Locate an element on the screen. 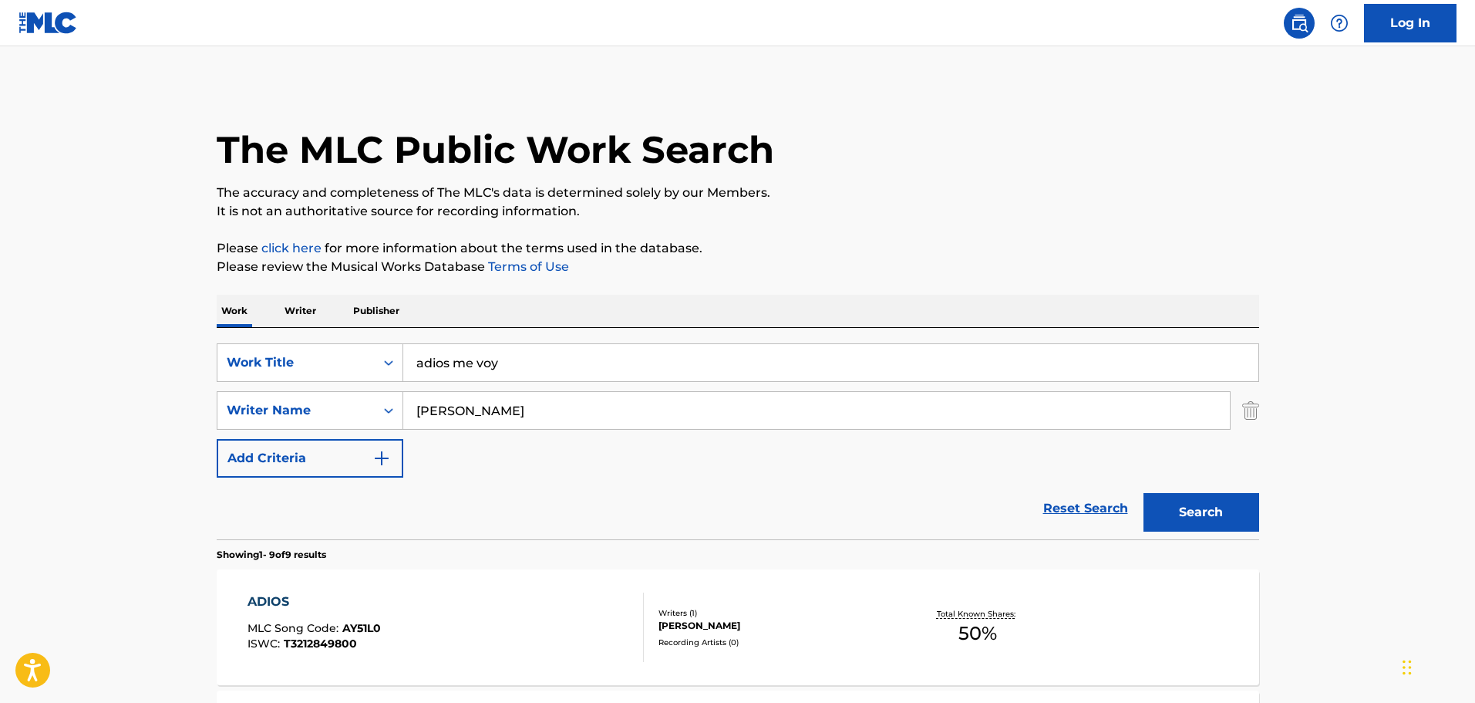 The image size is (1475, 703). p: Writer is located at coordinates (300, 311).